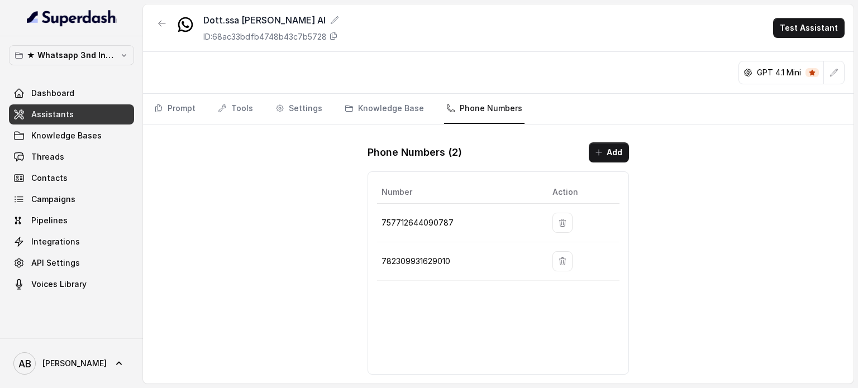  What do you see at coordinates (175, 109) in the screenshot?
I see `a: Prompt` at bounding box center [175, 109].